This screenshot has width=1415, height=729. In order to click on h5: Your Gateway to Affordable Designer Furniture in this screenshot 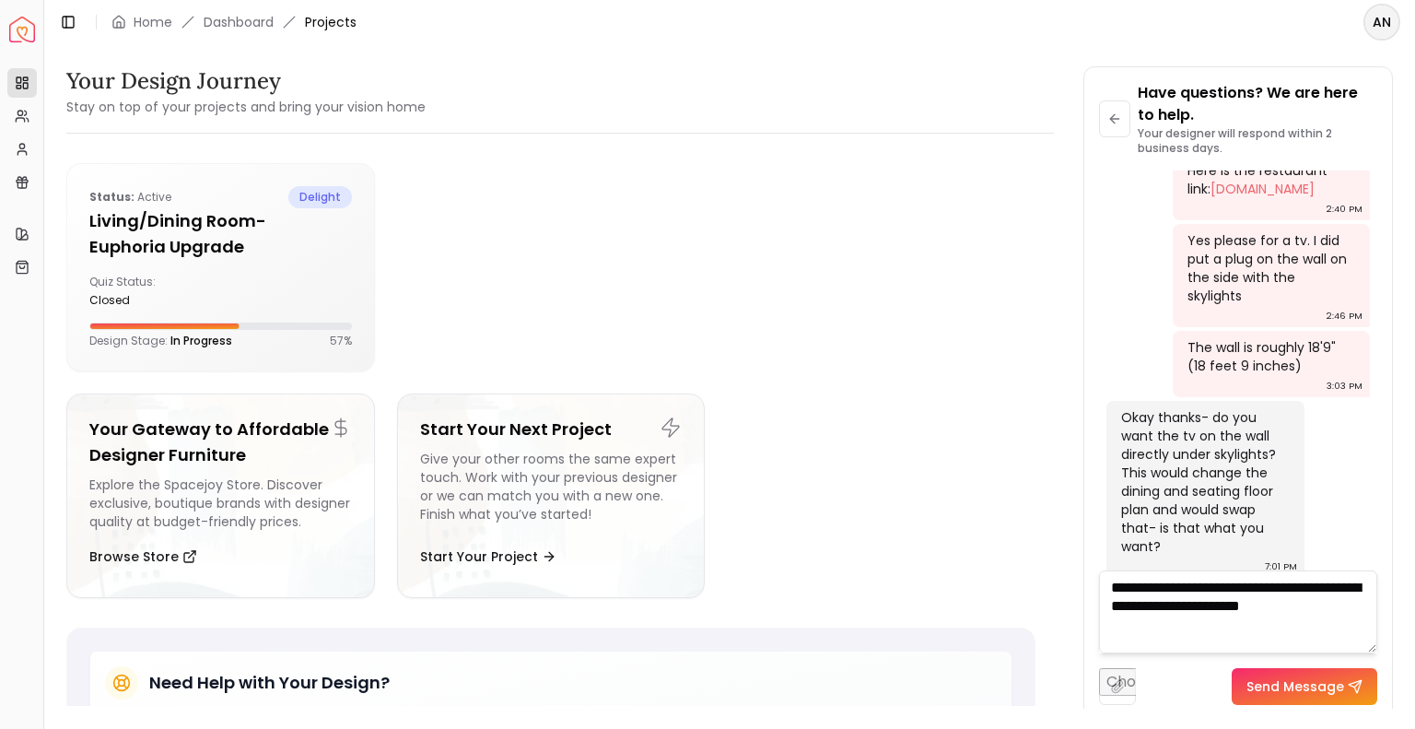, I will do `click(220, 442)`.